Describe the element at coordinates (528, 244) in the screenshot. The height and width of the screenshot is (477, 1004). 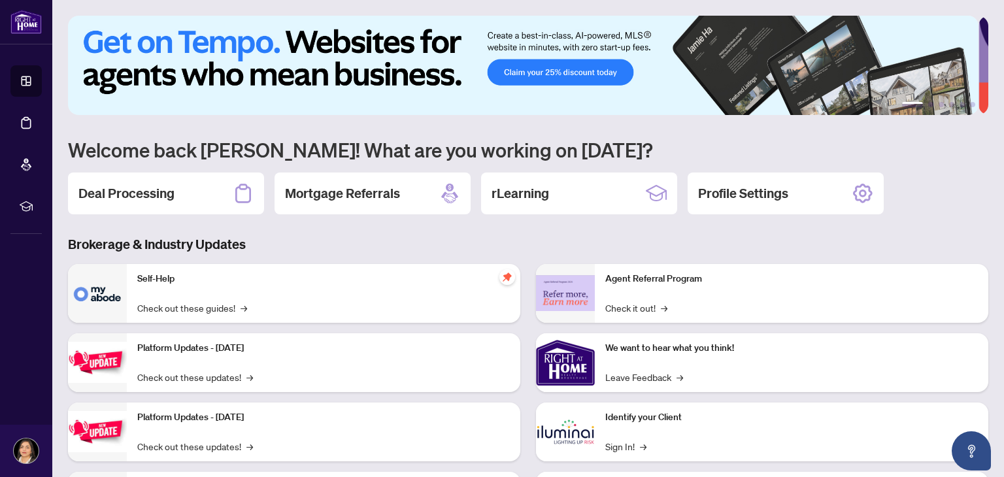
I see `h3: Brokerage & Industry Updates` at that location.